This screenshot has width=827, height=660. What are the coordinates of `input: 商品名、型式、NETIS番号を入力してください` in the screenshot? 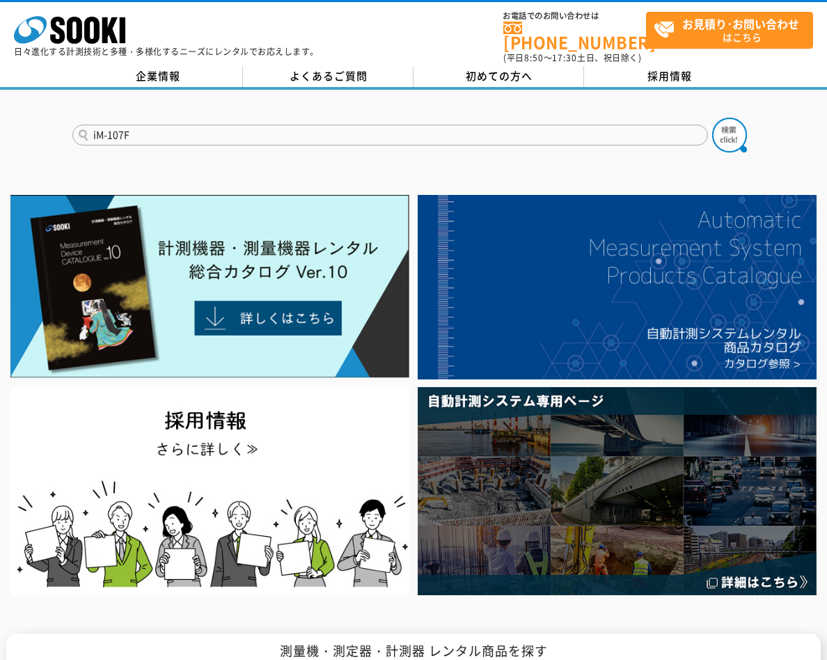 It's located at (390, 135).